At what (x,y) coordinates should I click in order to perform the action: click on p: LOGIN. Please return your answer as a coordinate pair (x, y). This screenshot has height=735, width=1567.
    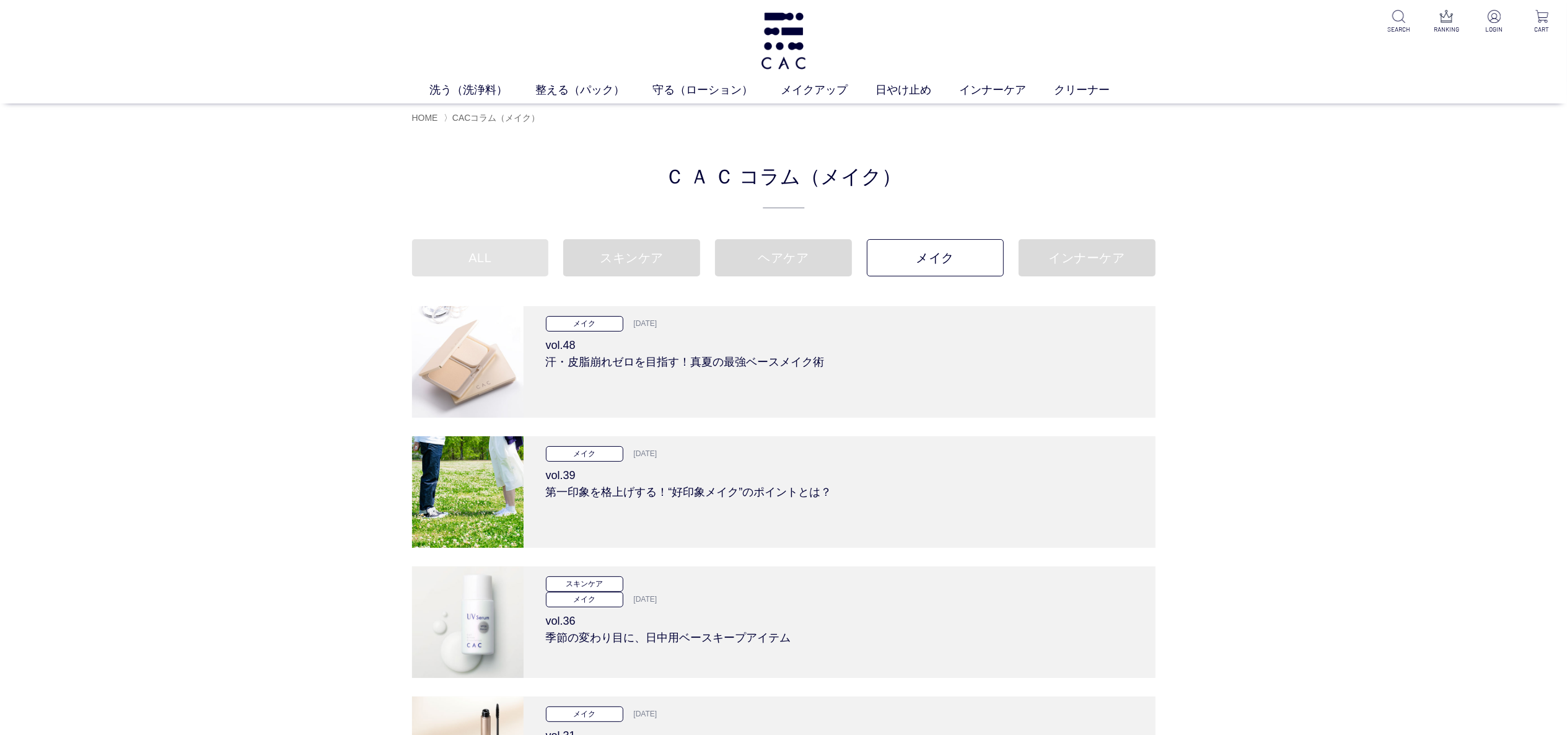
    Looking at the image, I should click on (1494, 29).